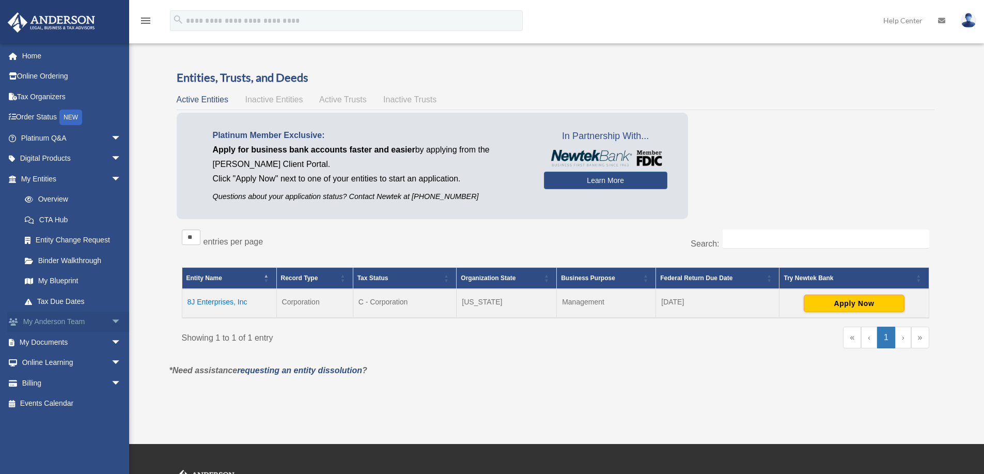  What do you see at coordinates (73, 281) in the screenshot?
I see `a: My Blueprint` at bounding box center [73, 281].